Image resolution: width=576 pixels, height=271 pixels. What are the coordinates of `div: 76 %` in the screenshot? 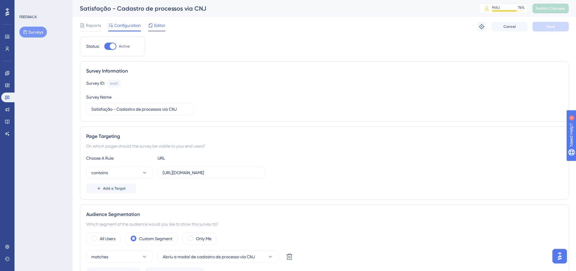 It's located at (522, 8).